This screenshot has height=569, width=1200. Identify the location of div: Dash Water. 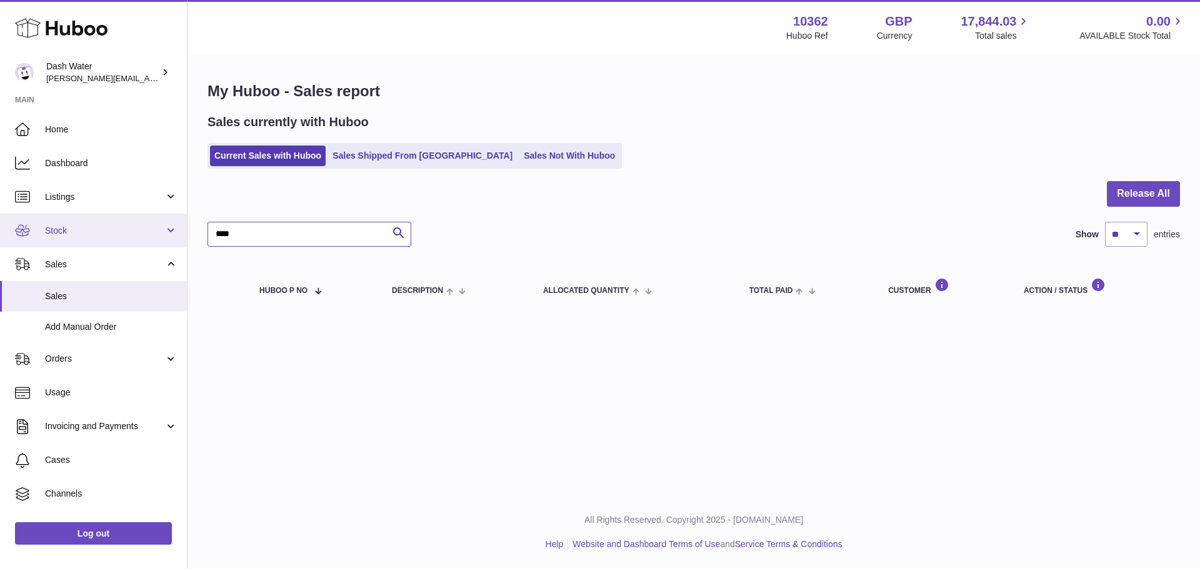
(103, 73).